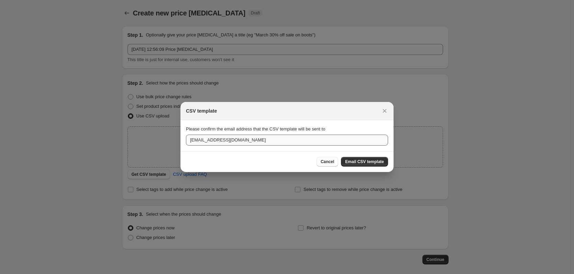 The height and width of the screenshot is (274, 574). What do you see at coordinates (327, 162) in the screenshot?
I see `span: Cancel` at bounding box center [327, 162].